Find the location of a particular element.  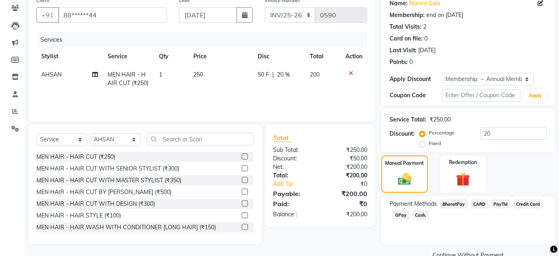

span: PayTM is located at coordinates (502, 204).